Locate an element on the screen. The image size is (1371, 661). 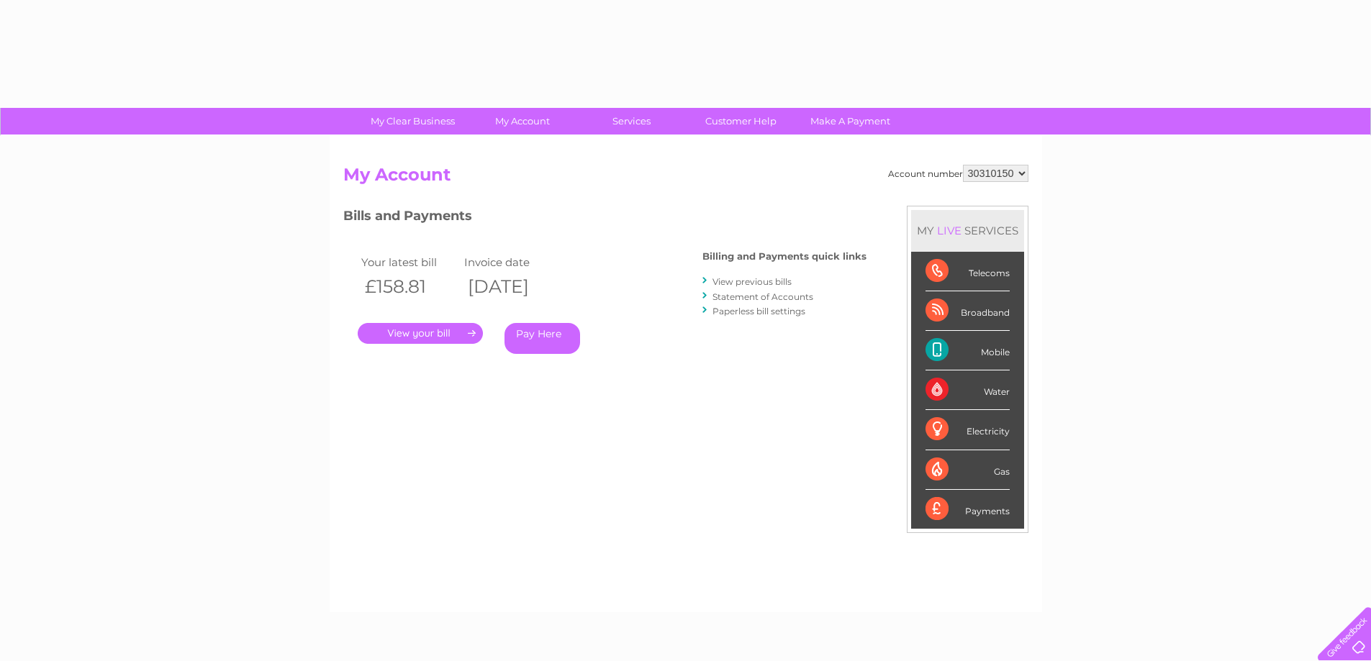
div: Water is located at coordinates (967, 390).